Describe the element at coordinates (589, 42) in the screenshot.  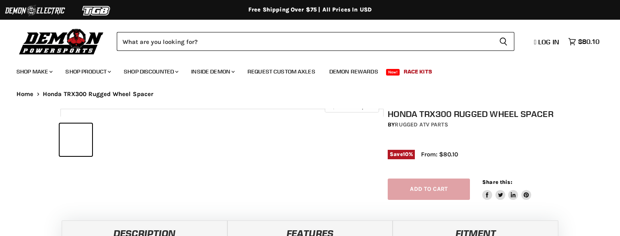
I see `span: $80.10` at that location.